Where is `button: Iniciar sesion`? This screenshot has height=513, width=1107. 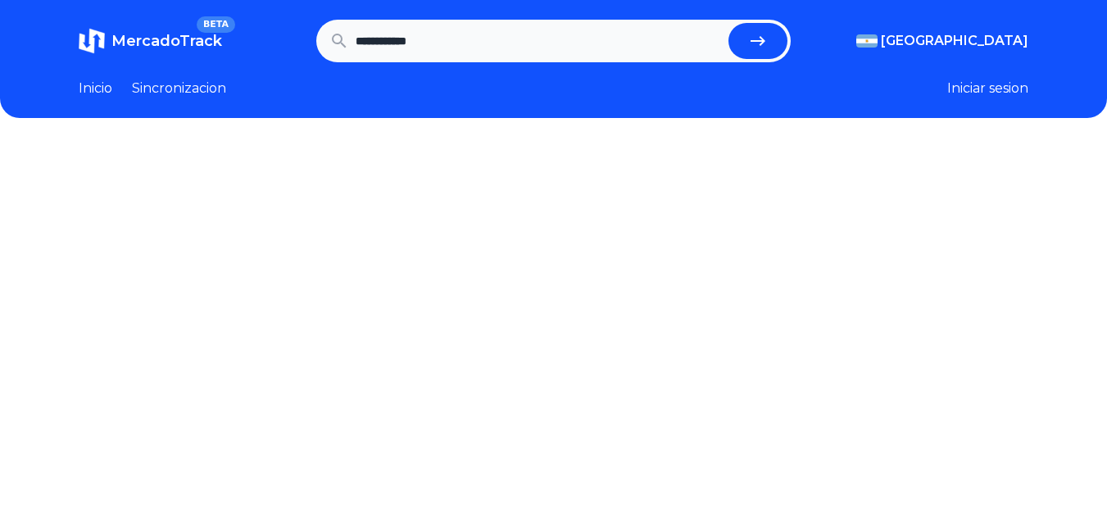 button: Iniciar sesion is located at coordinates (988, 89).